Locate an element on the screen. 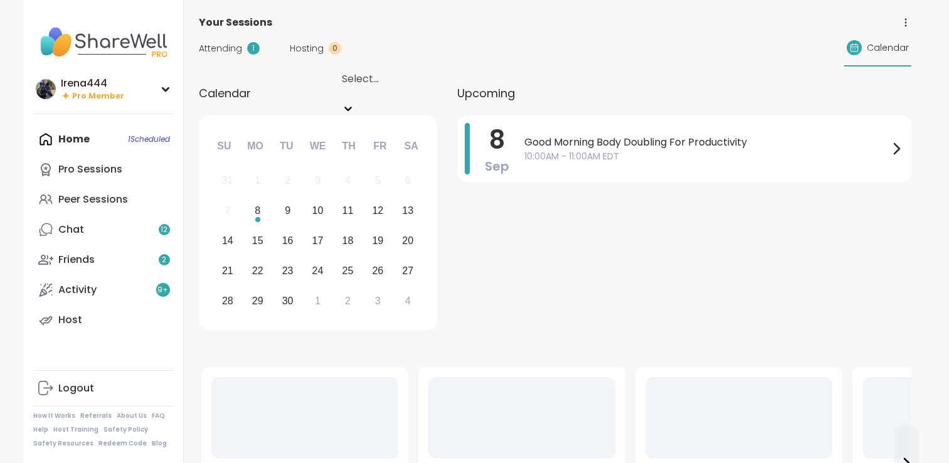  div: Choose Thursday, September 25th, 2025 is located at coordinates (348, 270).